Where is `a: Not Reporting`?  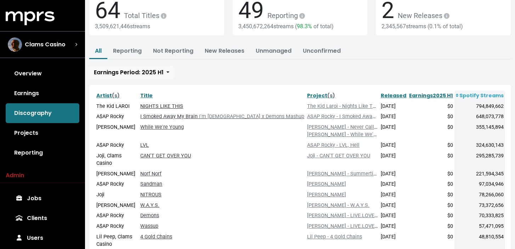 a: Not Reporting is located at coordinates (173, 51).